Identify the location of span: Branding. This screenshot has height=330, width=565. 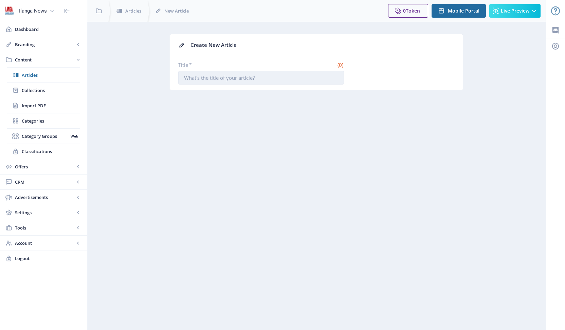
(45, 44).